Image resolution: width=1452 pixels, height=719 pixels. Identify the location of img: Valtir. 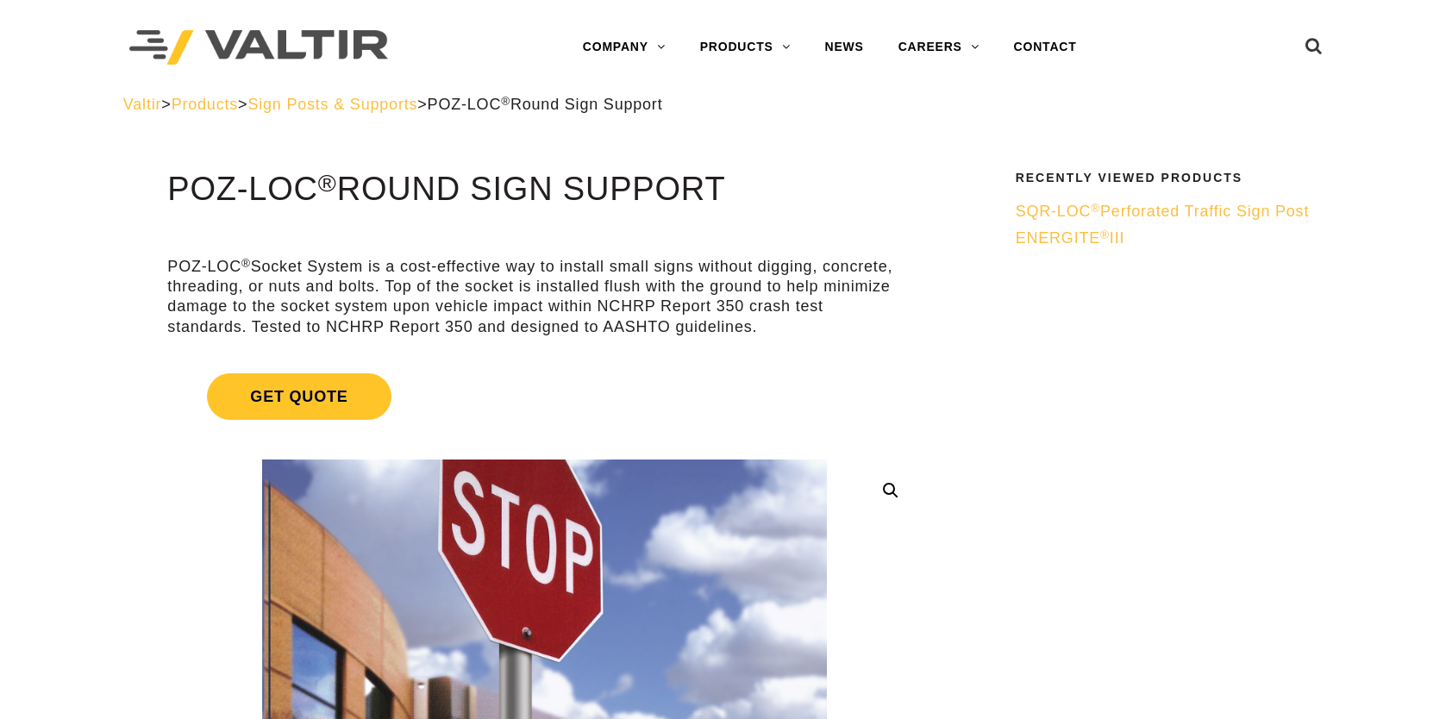
(259, 47).